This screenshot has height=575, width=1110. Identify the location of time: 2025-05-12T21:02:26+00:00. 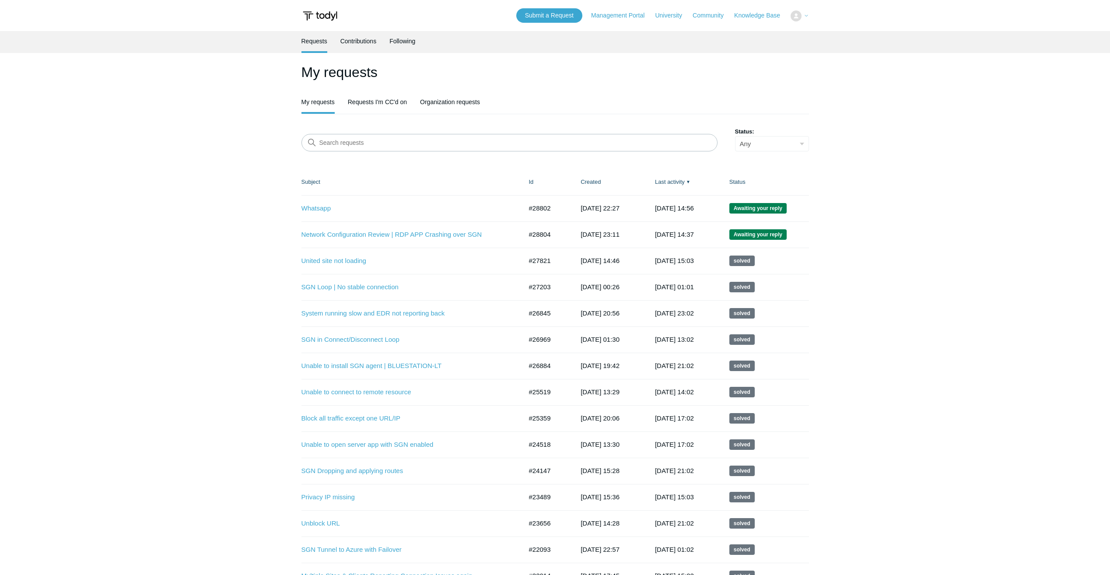
(674, 470).